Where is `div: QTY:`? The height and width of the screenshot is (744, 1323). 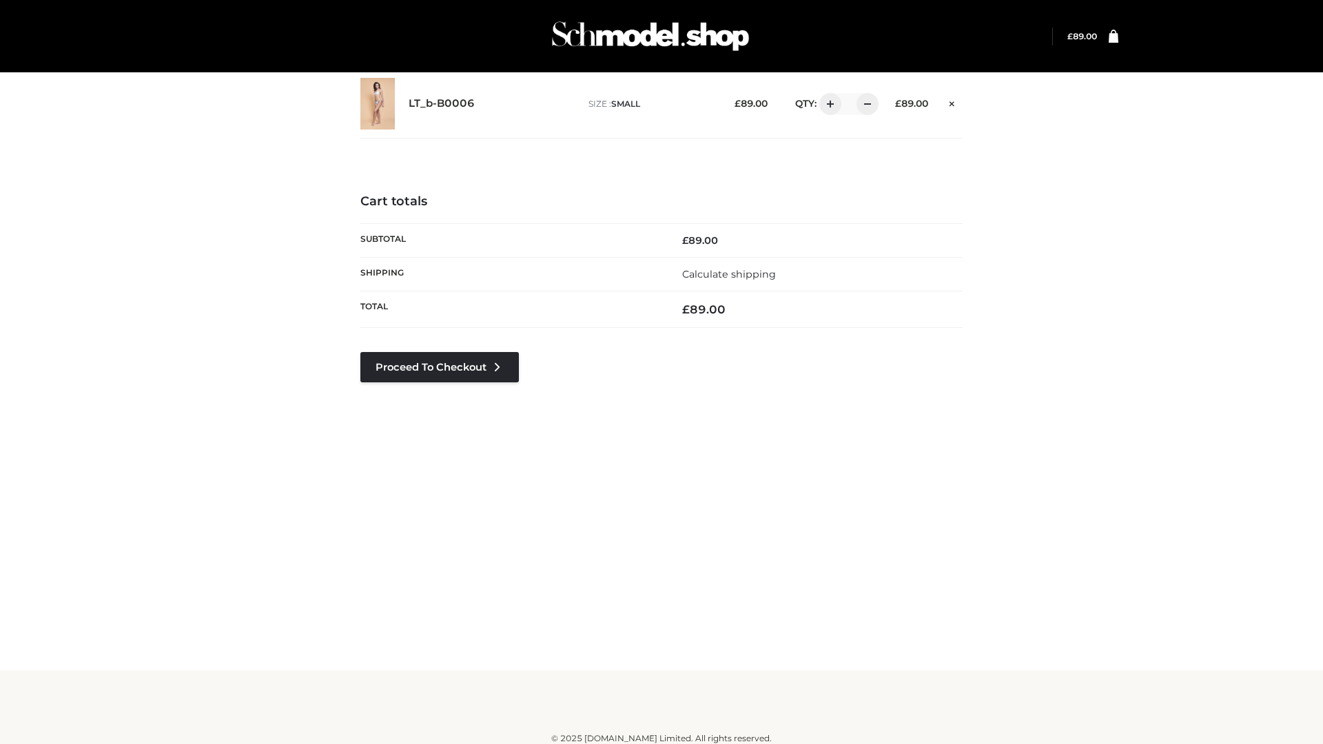
div: QTY: is located at coordinates (828, 104).